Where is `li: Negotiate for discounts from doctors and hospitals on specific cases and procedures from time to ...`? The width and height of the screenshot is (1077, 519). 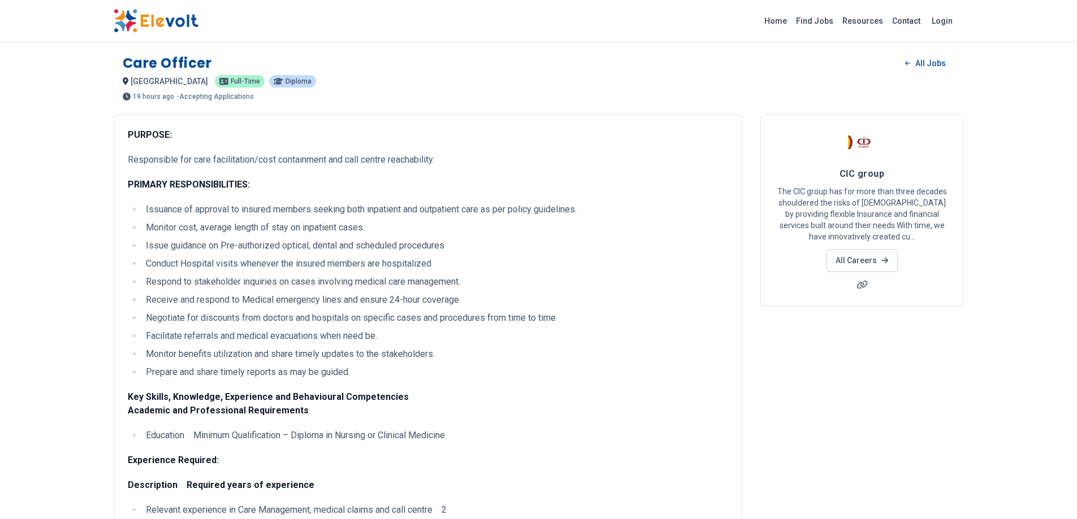 li: Negotiate for discounts from doctors and hospitals on specific cases and procedures from time to ... is located at coordinates (435, 318).